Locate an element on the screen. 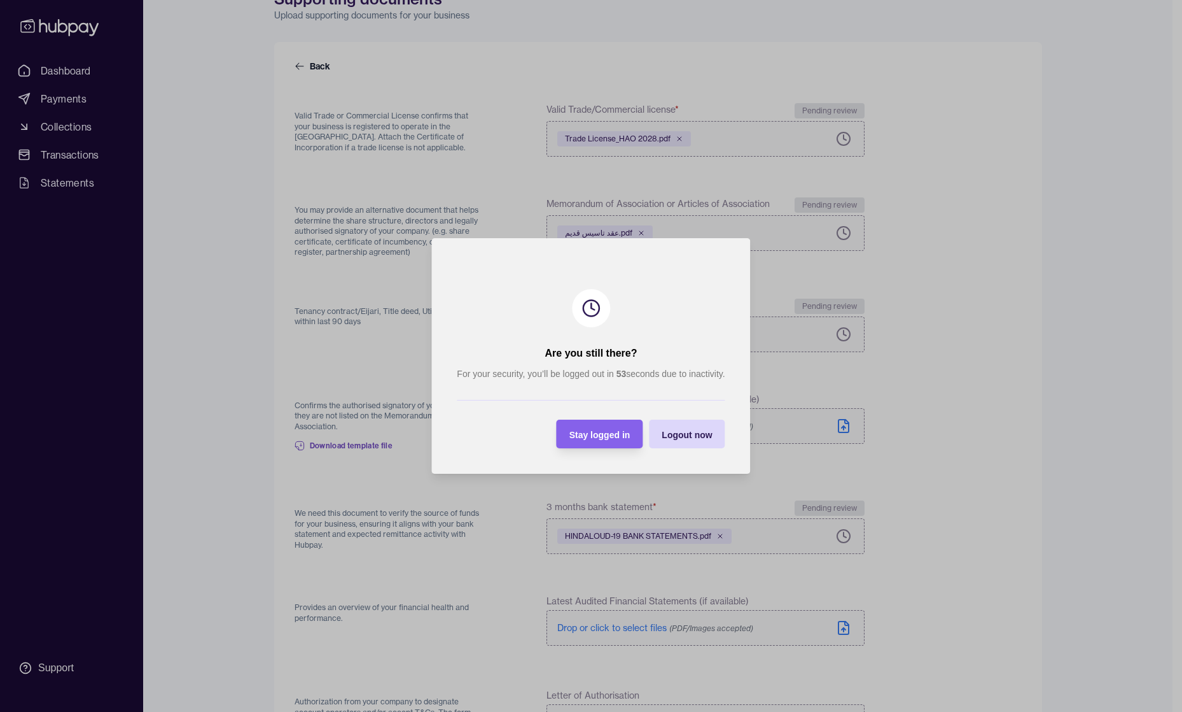 The width and height of the screenshot is (1182, 712). p: For your security, you’ll be logged out in seconds due to inactivity. is located at coordinates (591, 374).